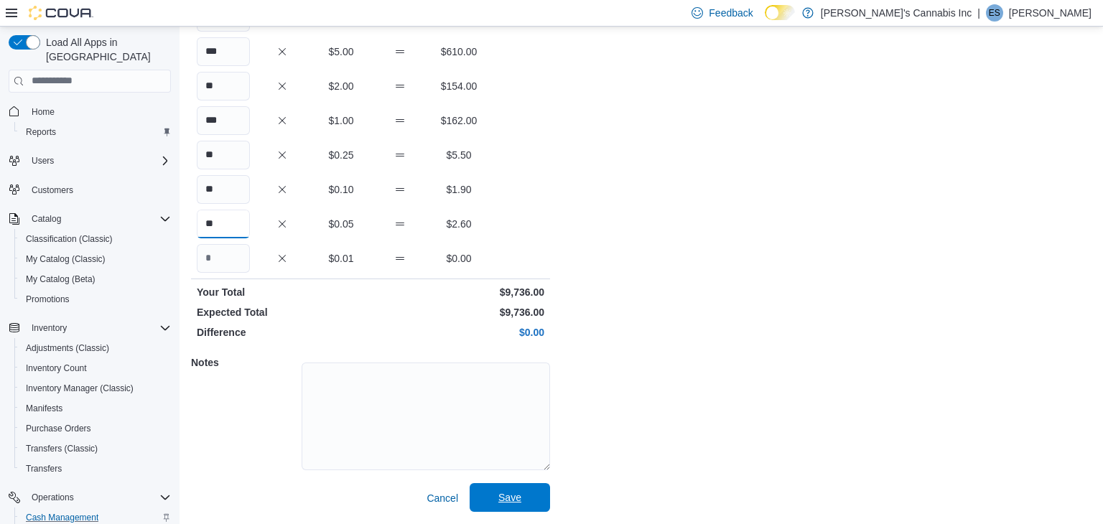  What do you see at coordinates (459, 121) in the screenshot?
I see `p: $162.00` at bounding box center [459, 121].